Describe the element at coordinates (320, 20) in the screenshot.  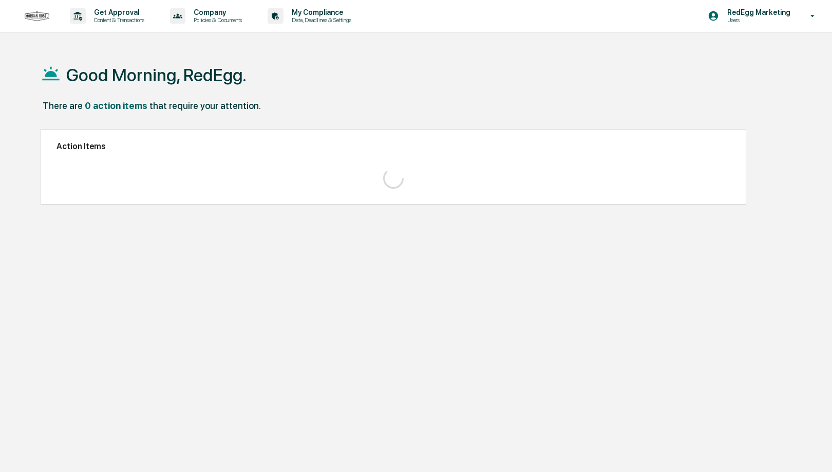
I see `p: Data, Deadlines & Settings` at that location.